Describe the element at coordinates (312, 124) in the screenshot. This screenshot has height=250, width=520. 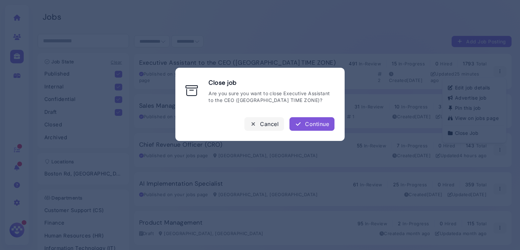
I see `button: Continue` at that location.